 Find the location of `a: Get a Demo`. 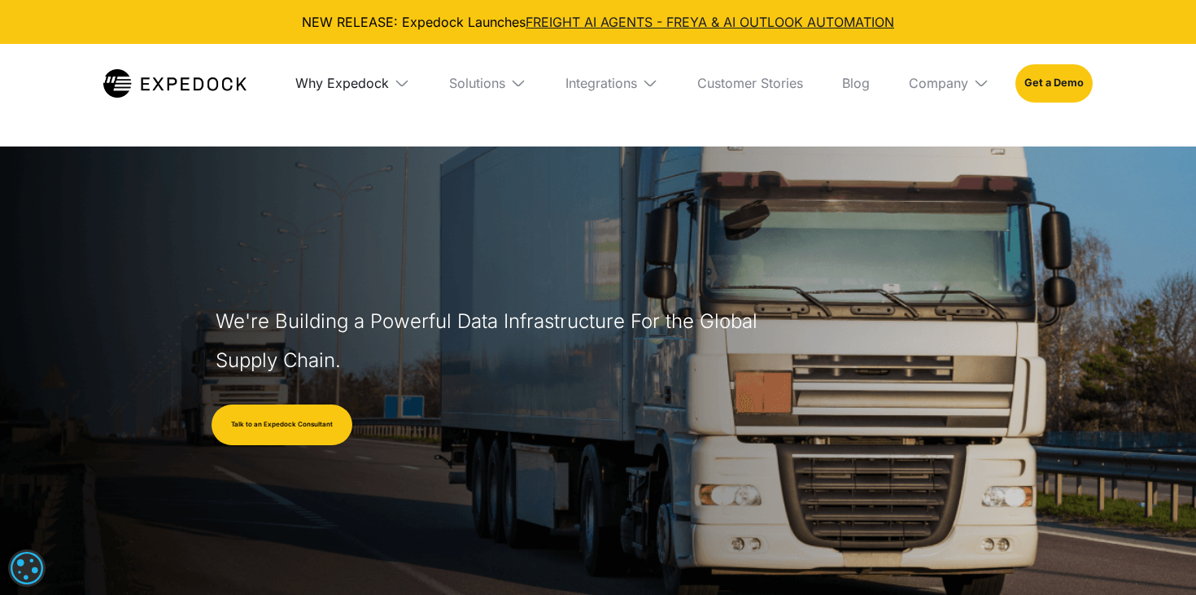

a: Get a Demo is located at coordinates (1054, 83).